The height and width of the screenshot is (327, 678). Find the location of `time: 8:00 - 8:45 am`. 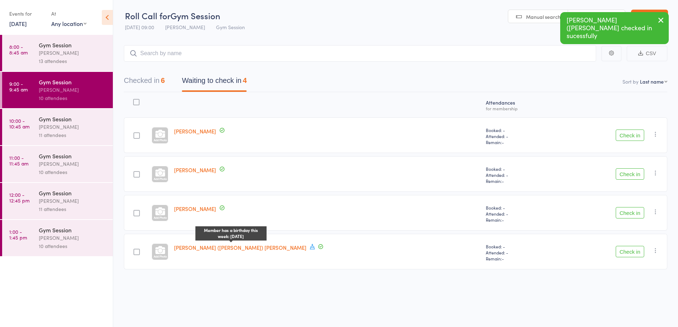

time: 8:00 - 8:45 am is located at coordinates (19, 49).